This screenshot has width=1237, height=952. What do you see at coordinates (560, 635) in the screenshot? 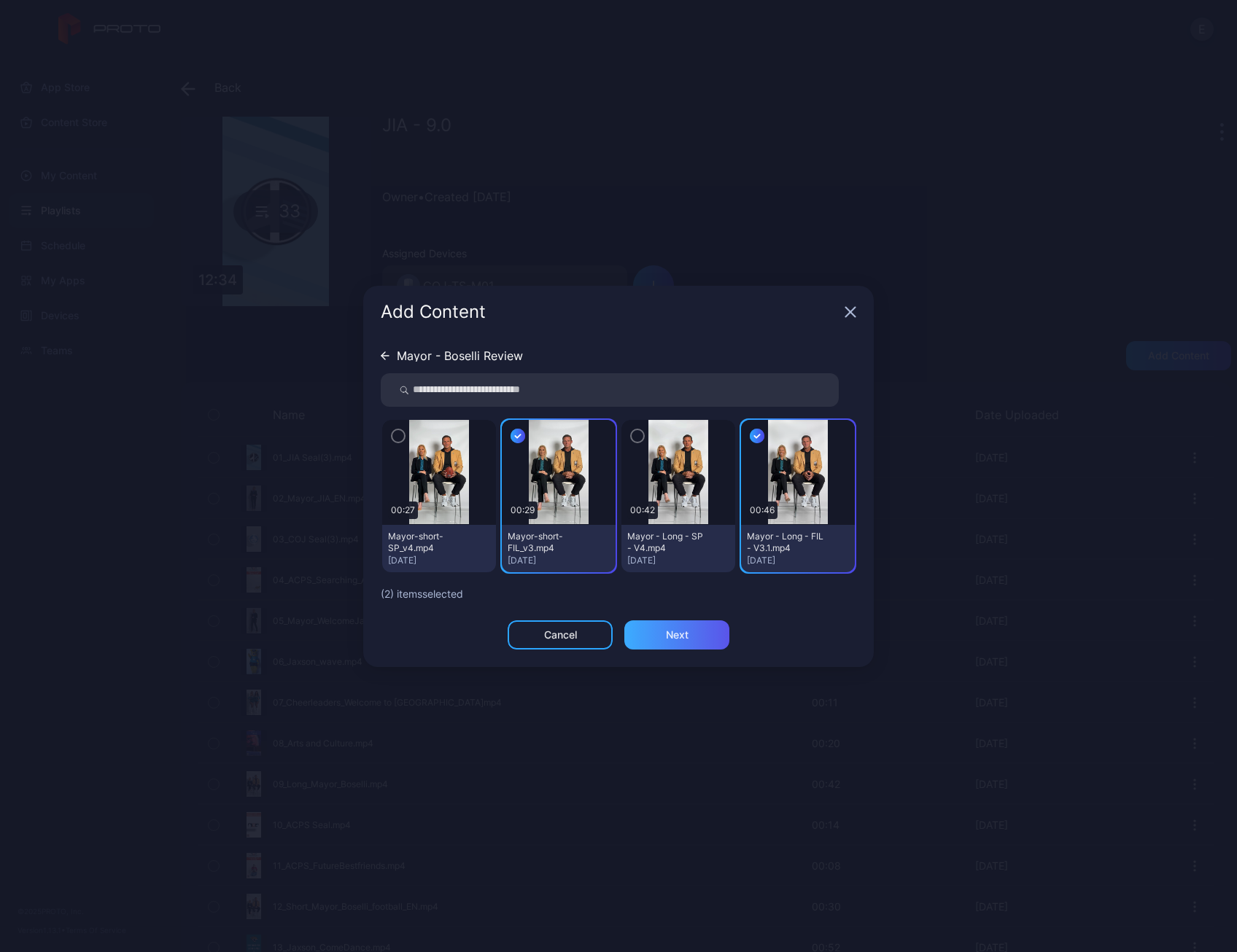
I see `button: Cancel` at bounding box center [560, 635].